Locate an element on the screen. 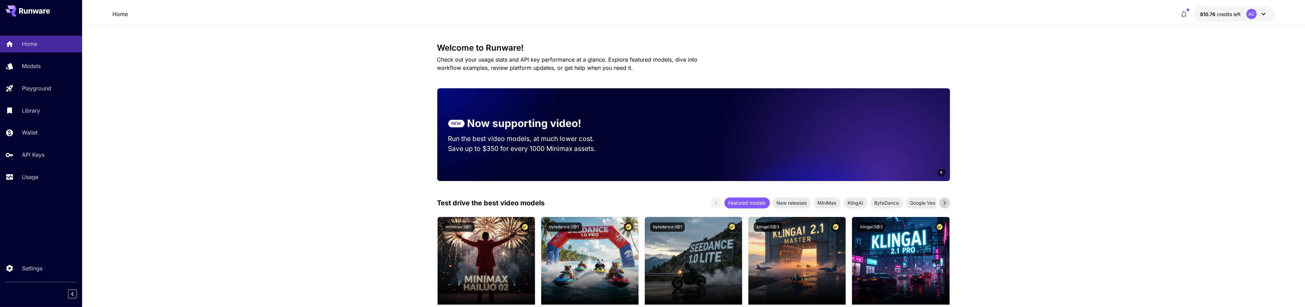 The width and height of the screenshot is (1305, 307). span: ByteDance is located at coordinates (887, 202).